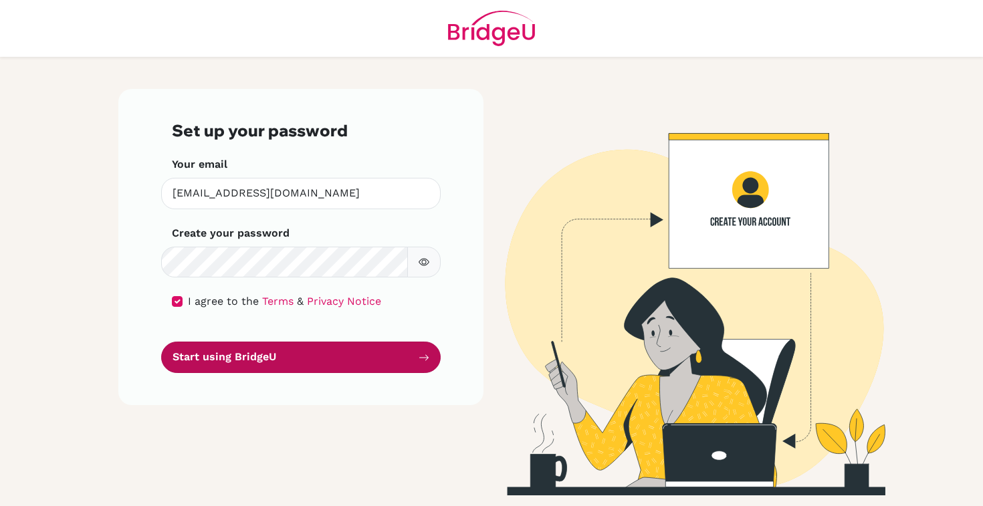 This screenshot has width=983, height=506. Describe the element at coordinates (278, 301) in the screenshot. I see `a: Terms` at that location.